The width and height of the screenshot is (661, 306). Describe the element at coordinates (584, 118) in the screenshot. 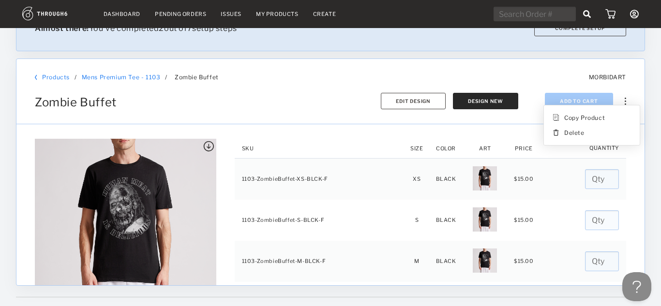

I see `div: Copy Product` at that location.